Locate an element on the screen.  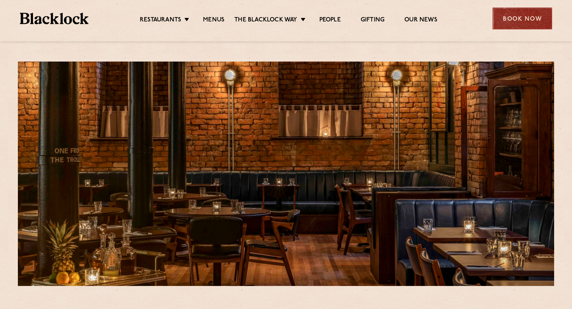
a: Gifting is located at coordinates (373, 21).